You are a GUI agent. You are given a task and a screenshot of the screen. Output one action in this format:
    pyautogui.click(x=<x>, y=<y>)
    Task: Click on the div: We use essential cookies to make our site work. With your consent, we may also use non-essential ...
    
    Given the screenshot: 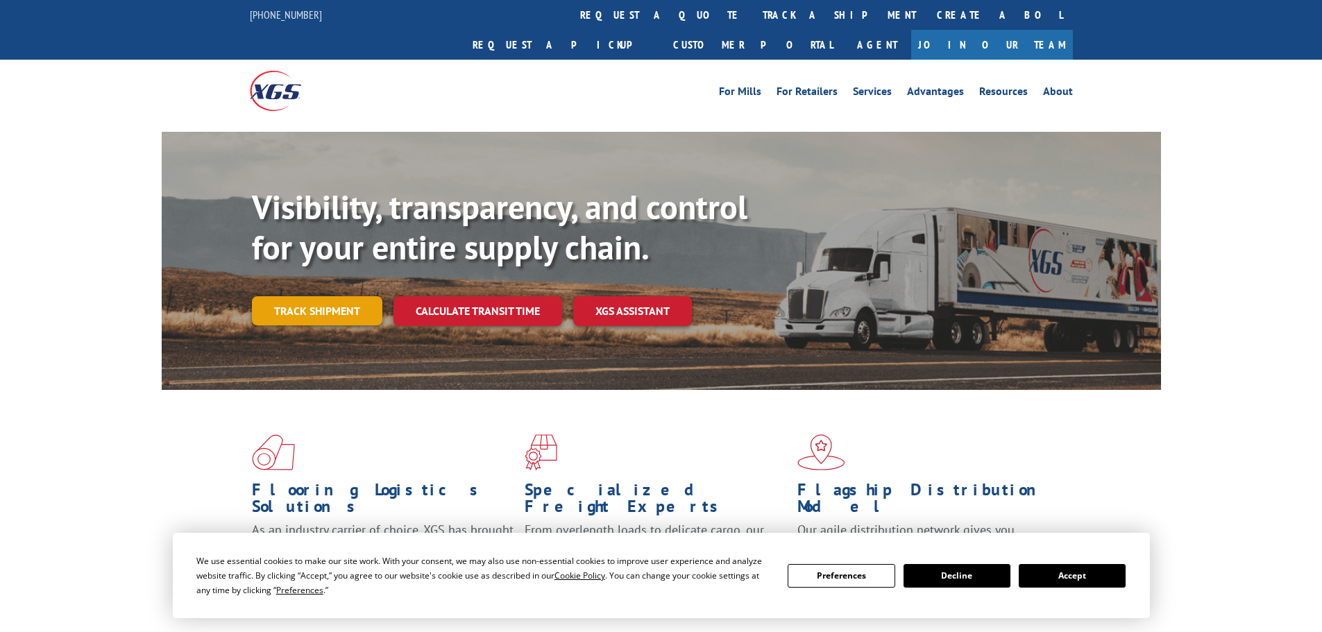 What is the action you would take?
    pyautogui.click(x=484, y=575)
    